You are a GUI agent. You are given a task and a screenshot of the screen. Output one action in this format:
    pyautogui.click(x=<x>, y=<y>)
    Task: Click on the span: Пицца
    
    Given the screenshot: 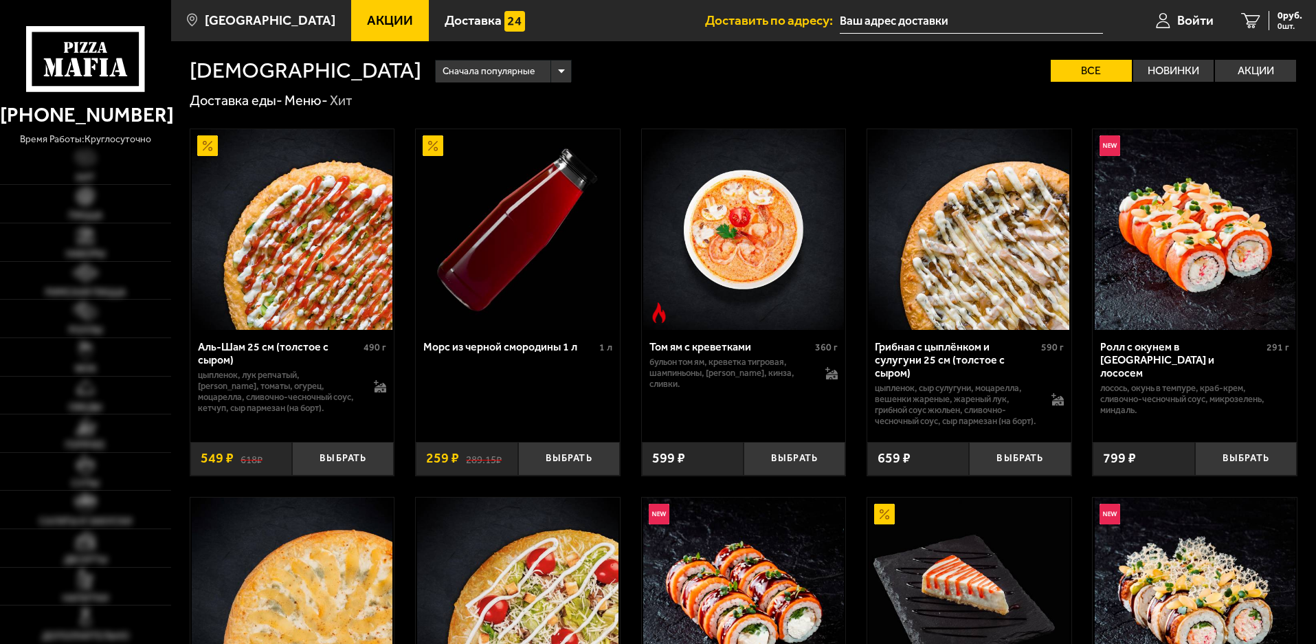 What is the action you would take?
    pyautogui.click(x=85, y=216)
    